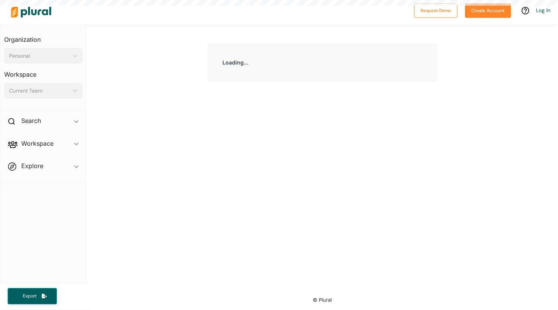 The image size is (558, 310). What do you see at coordinates (39, 91) in the screenshot?
I see `div: Current Team` at bounding box center [39, 91].